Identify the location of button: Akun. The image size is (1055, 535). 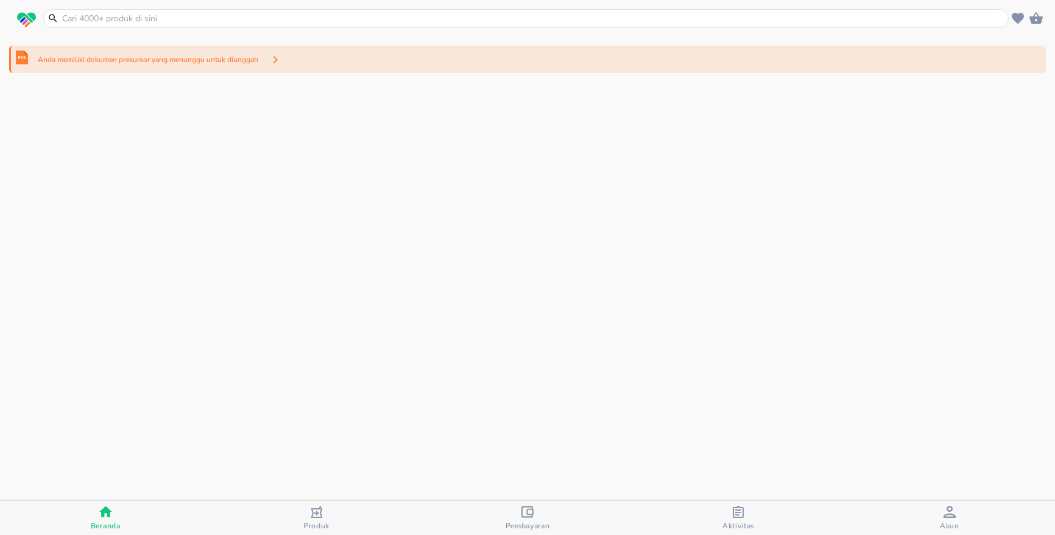
(949, 518).